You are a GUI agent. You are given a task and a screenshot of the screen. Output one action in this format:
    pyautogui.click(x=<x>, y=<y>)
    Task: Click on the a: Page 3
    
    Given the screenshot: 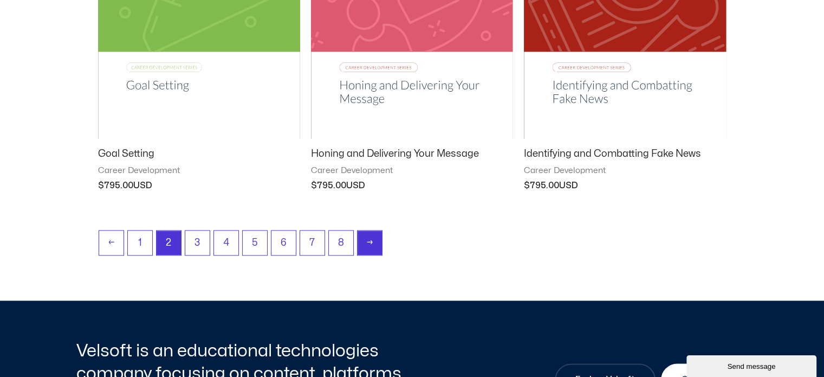 What is the action you would take?
    pyautogui.click(x=197, y=242)
    